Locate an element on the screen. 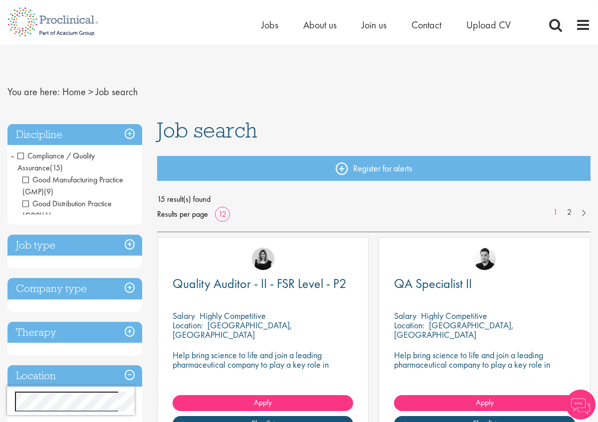  span: Compliance / Quality Assurance is located at coordinates (56, 162).